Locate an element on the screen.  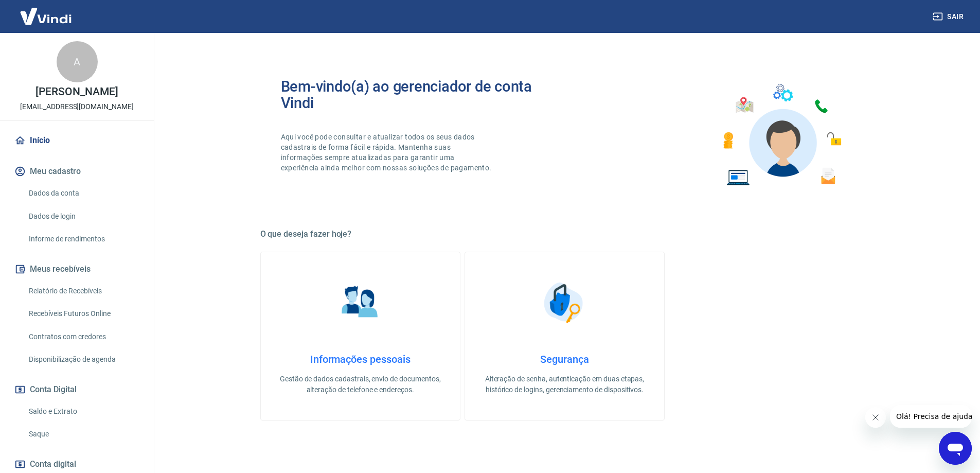
a: Recebíveis Futuros Online is located at coordinates (83, 313).